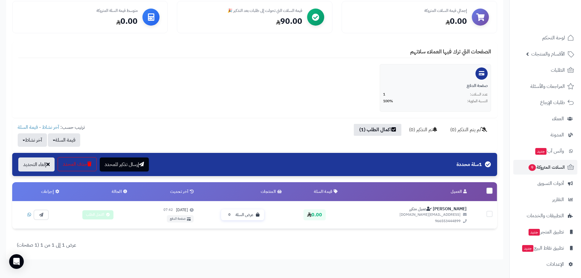 The height and width of the screenshot is (278, 581). Describe the element at coordinates (255, 53) in the screenshot. I see `h4: الصفحات التي ترك فيها العملاء سلاتهم` at that location.